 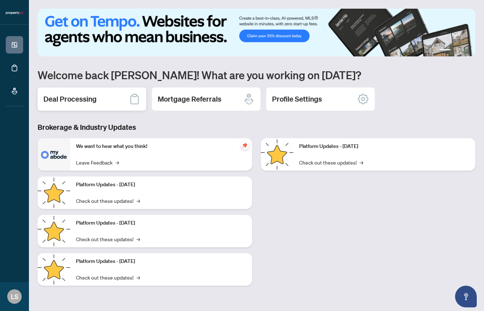 I want to click on button: Open asap, so click(x=466, y=297).